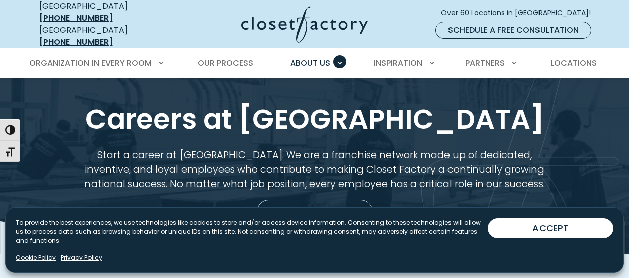 Image resolution: width=629 pixels, height=278 pixels. Describe the element at coordinates (91, 63) in the screenshot. I see `span: Organization in Every Room` at that location.